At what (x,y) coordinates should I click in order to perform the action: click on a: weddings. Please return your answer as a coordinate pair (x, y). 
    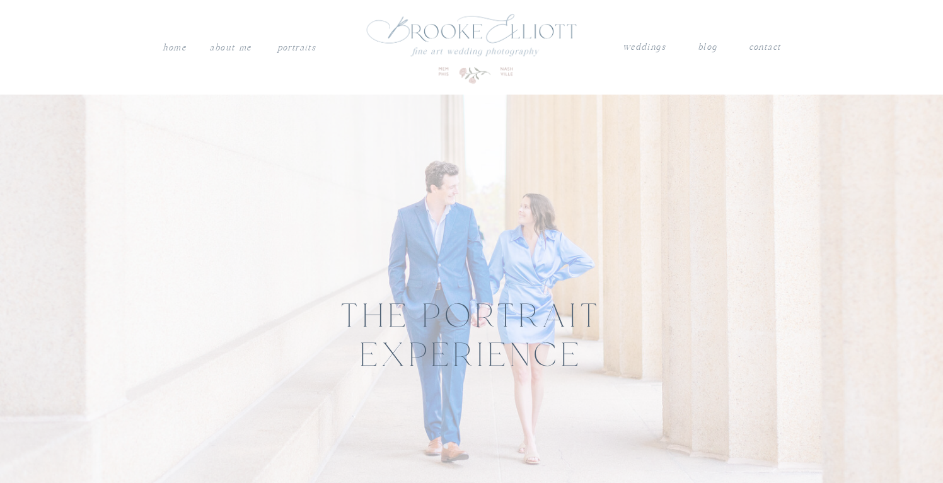
    Looking at the image, I should click on (644, 47).